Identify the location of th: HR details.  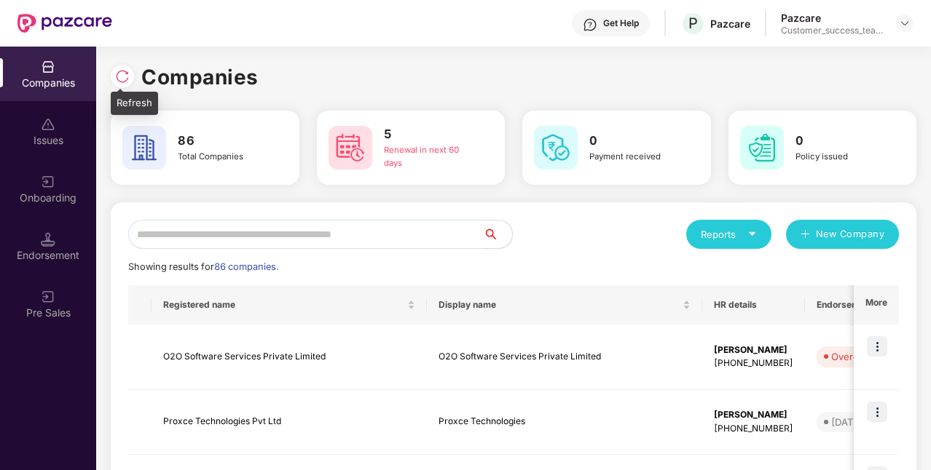
(753, 305).